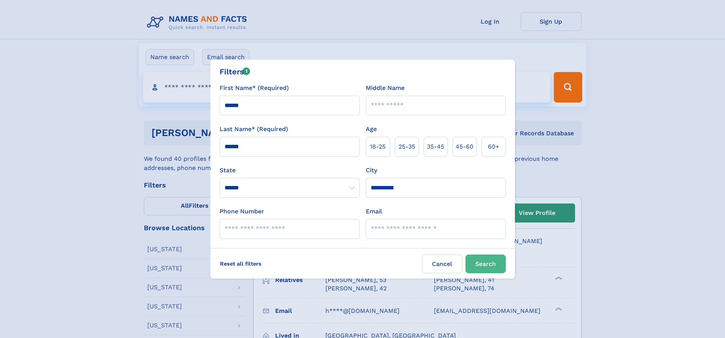 This screenshot has width=725, height=338. Describe the element at coordinates (254, 88) in the screenshot. I see `label: First Name* (Required)` at that location.